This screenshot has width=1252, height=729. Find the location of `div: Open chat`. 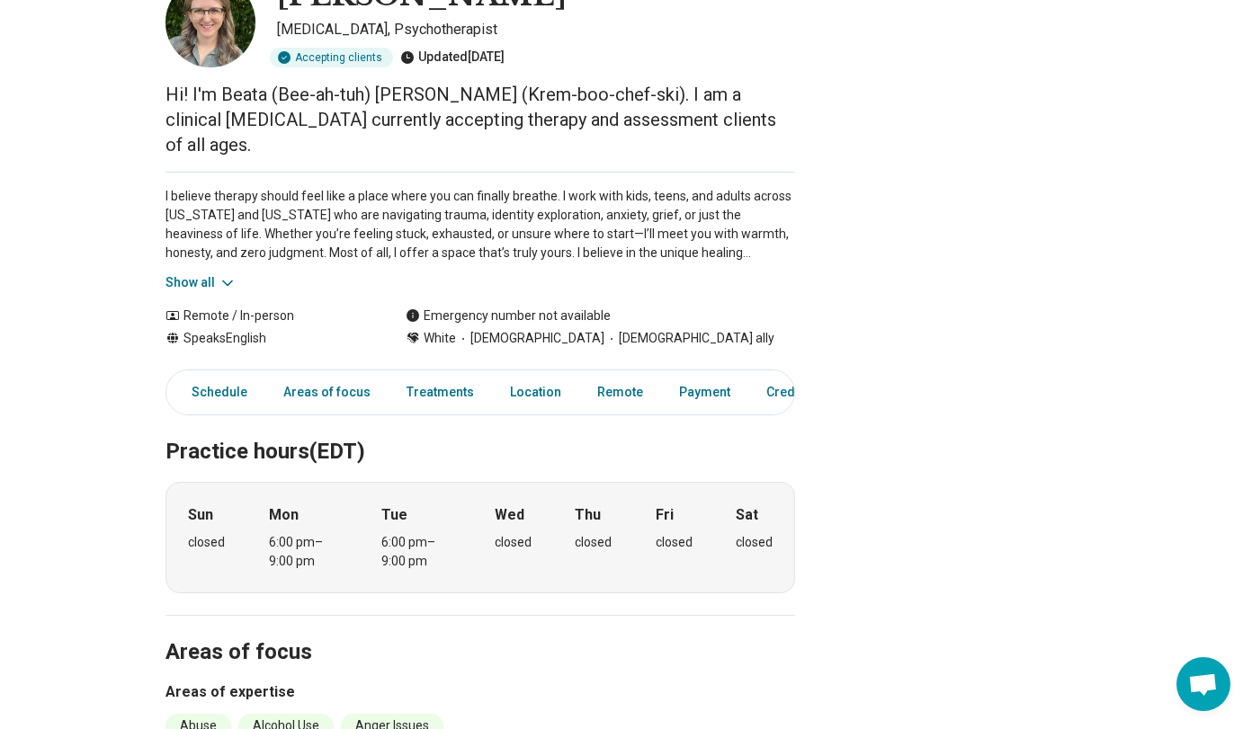

div: Open chat is located at coordinates (1203, 684).